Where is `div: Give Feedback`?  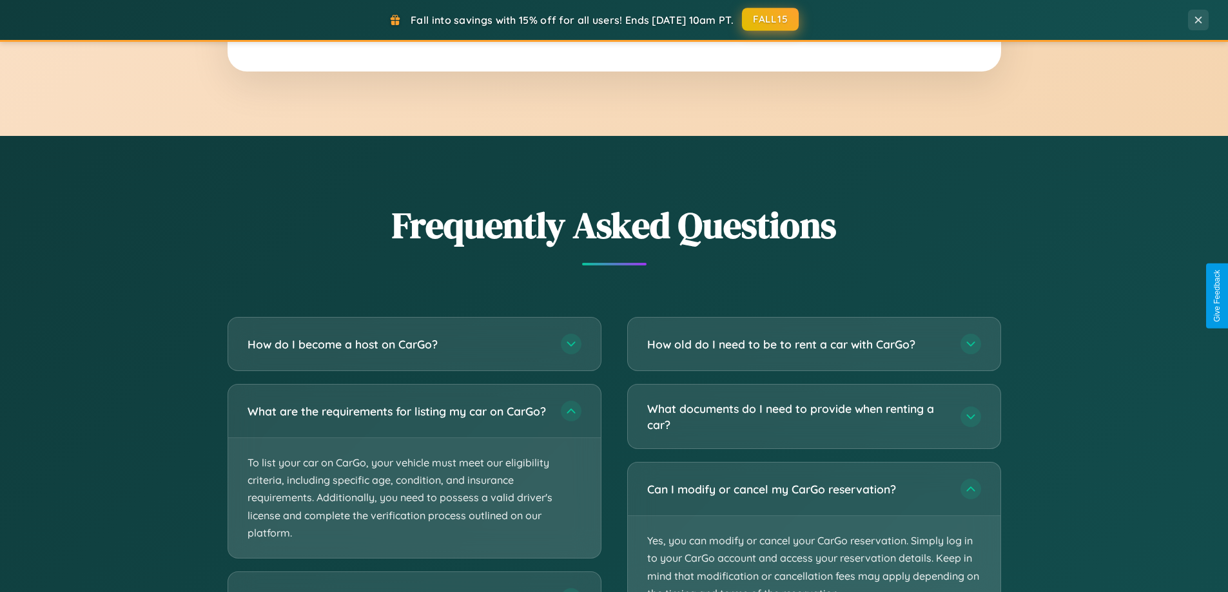
div: Give Feedback is located at coordinates (1217, 296).